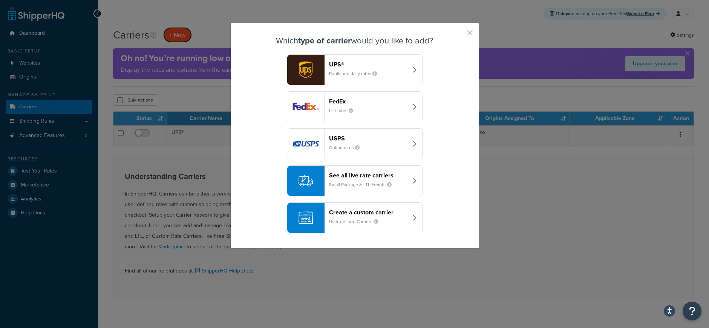 This screenshot has width=709, height=328. What do you see at coordinates (306, 217) in the screenshot?
I see `img: icon-carrier-custom-c93b8a24.svg` at bounding box center [306, 217].